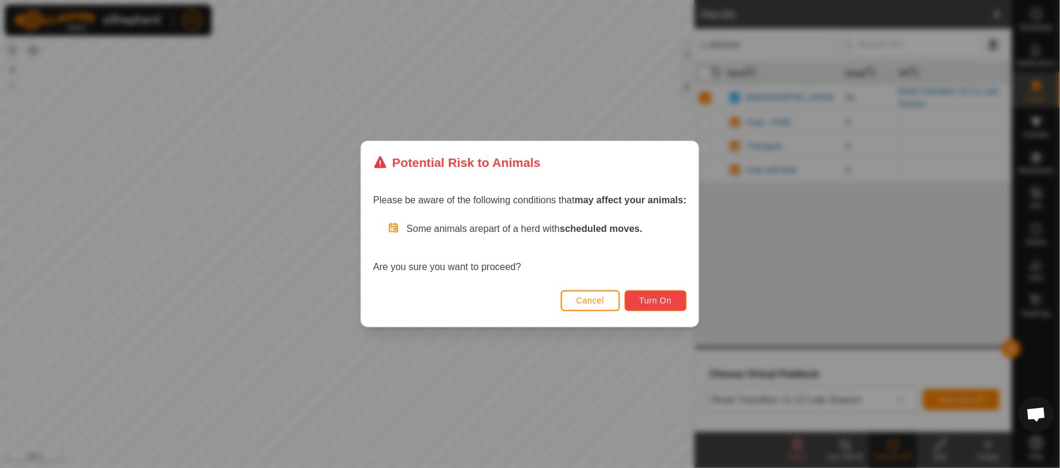 The height and width of the screenshot is (468, 1060). Describe the element at coordinates (530, 248) in the screenshot. I see `div: Are you sure you want to proceed?` at that location.